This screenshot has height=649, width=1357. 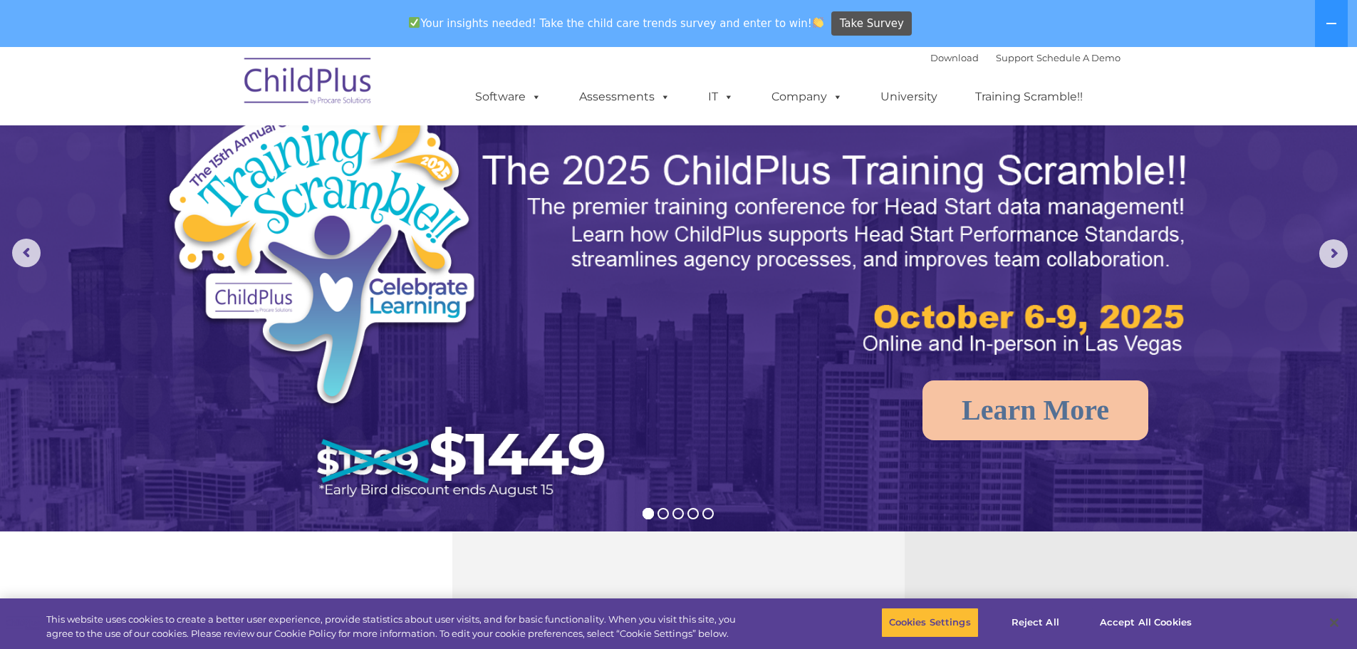 I want to click on button: Close, so click(x=1334, y=623).